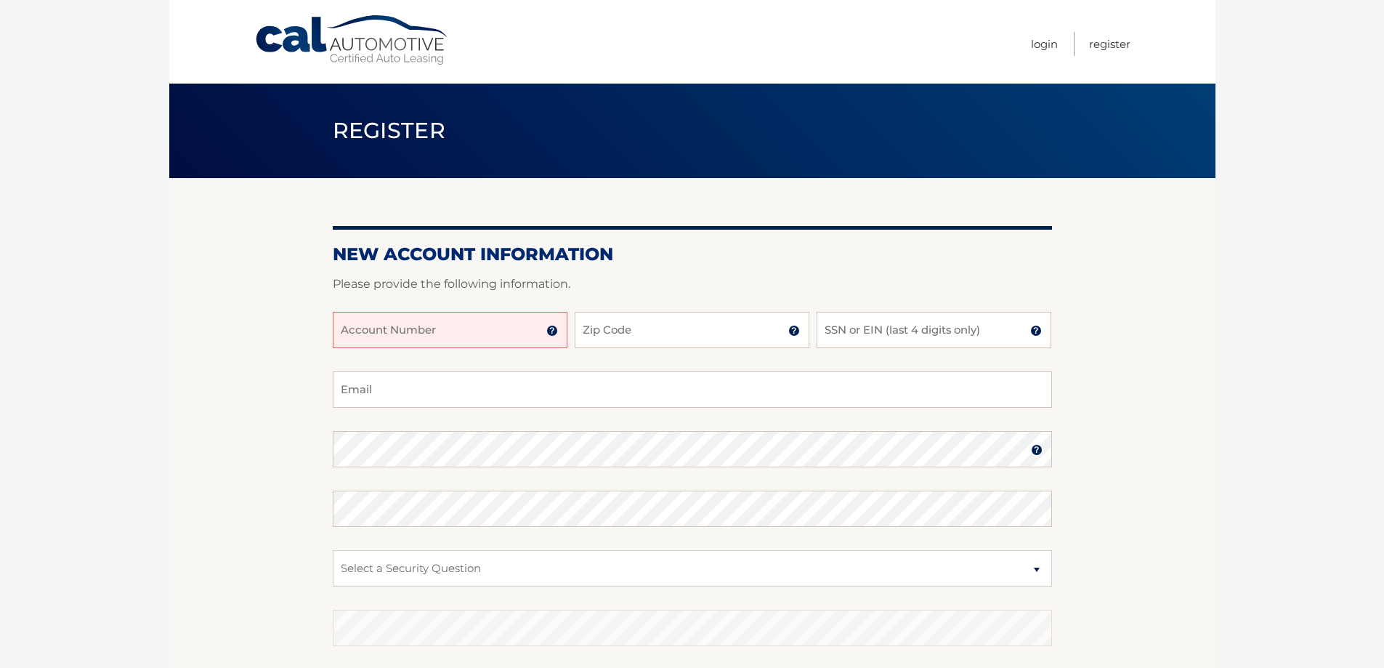 This screenshot has height=668, width=1384. What do you see at coordinates (389, 130) in the screenshot?
I see `span: Register` at bounding box center [389, 130].